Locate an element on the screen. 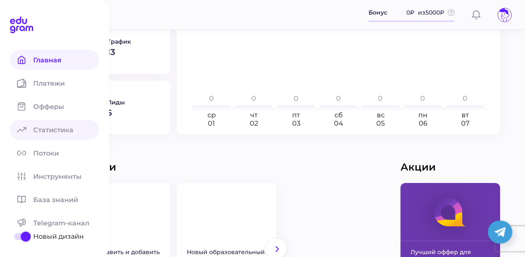 This screenshot has height=257, width=525. p: Трафик is located at coordinates (134, 42).